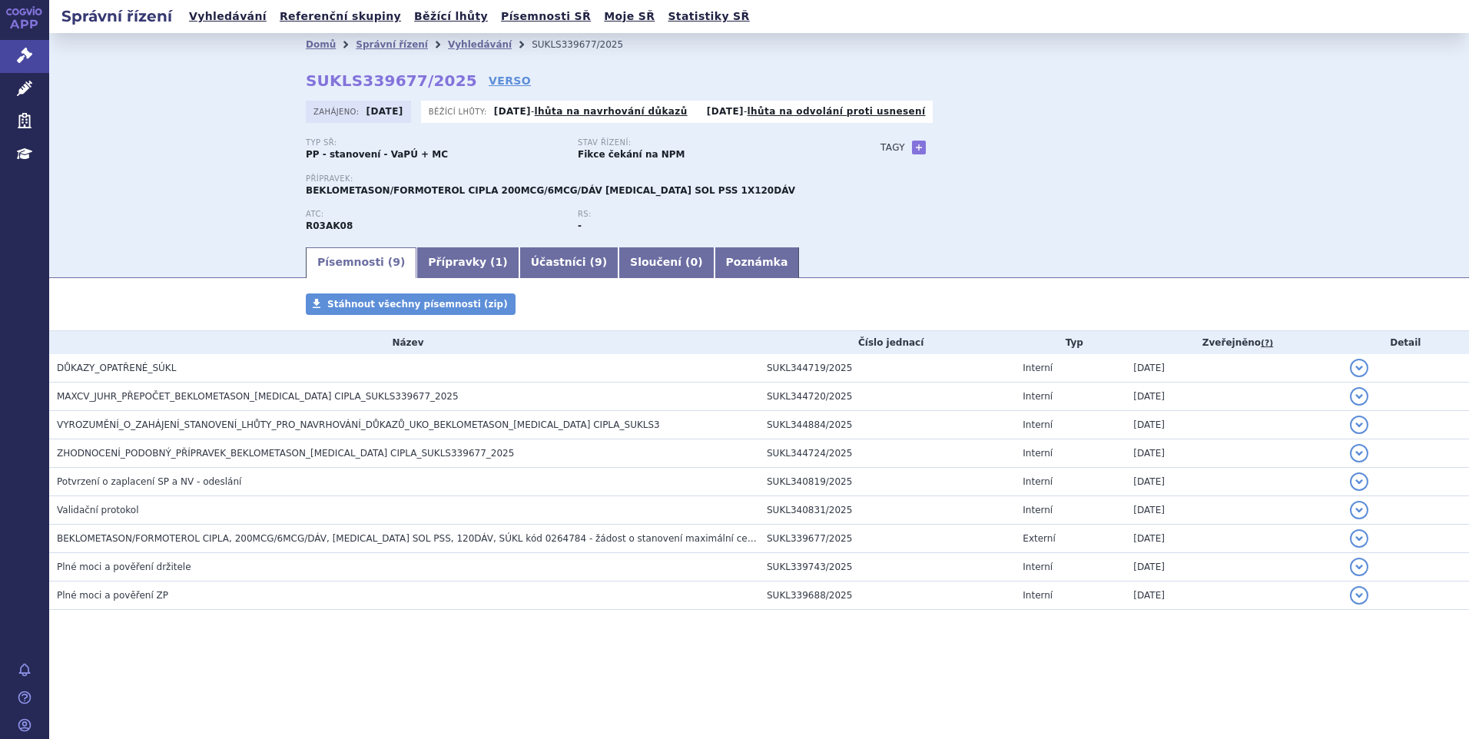 The height and width of the screenshot is (739, 1469). Describe the element at coordinates (631, 154) in the screenshot. I see `strong: Fikce čekání na NPM` at that location.